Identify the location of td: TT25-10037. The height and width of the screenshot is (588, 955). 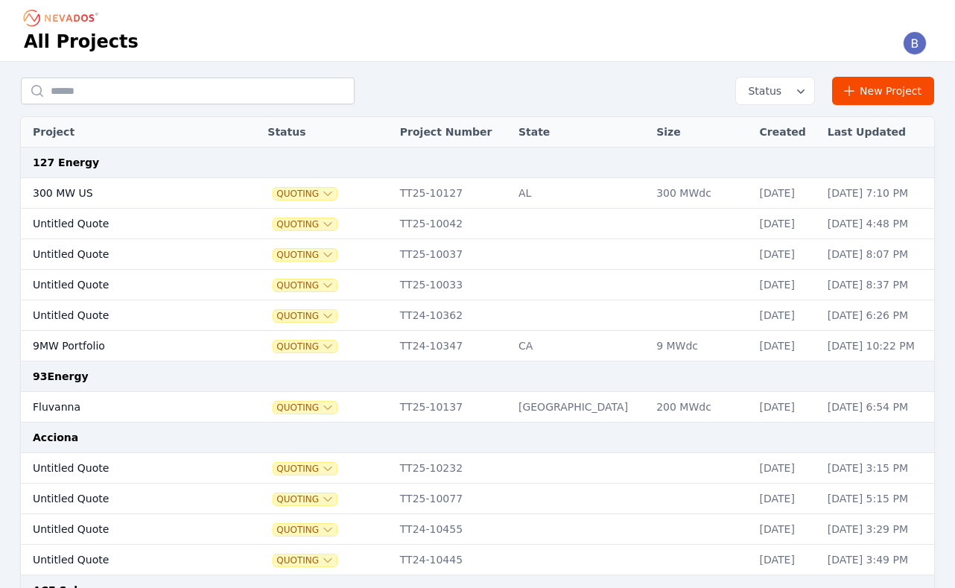
(451, 254).